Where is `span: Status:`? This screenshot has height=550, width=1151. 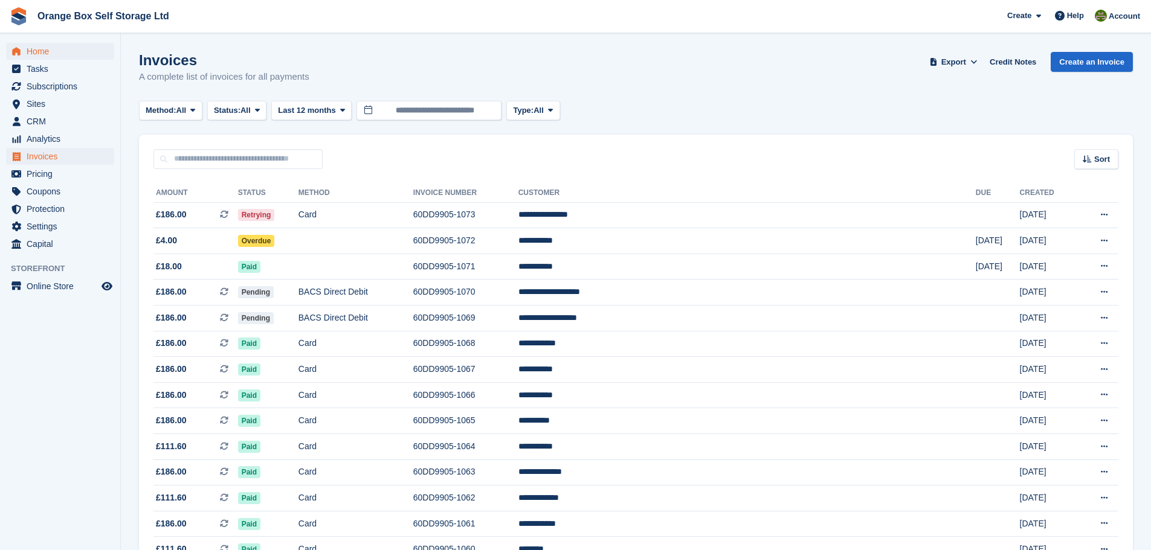
span: Status: is located at coordinates (227, 111).